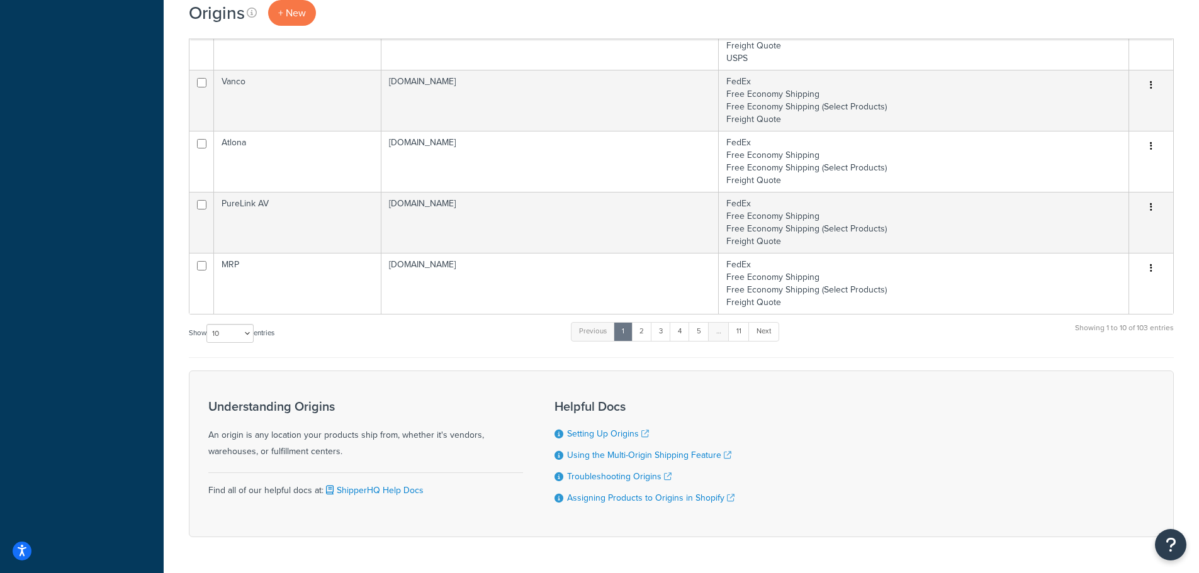 This screenshot has height=573, width=1199. What do you see at coordinates (232, 334) in the screenshot?
I see `label: Show entries` at bounding box center [232, 334].